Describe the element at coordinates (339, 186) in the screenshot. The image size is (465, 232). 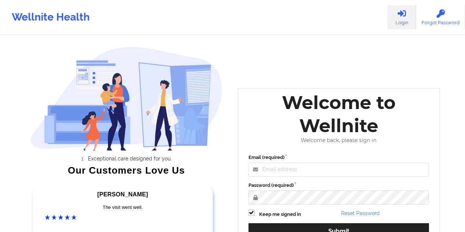
I see `label: Password (required)` at that location.